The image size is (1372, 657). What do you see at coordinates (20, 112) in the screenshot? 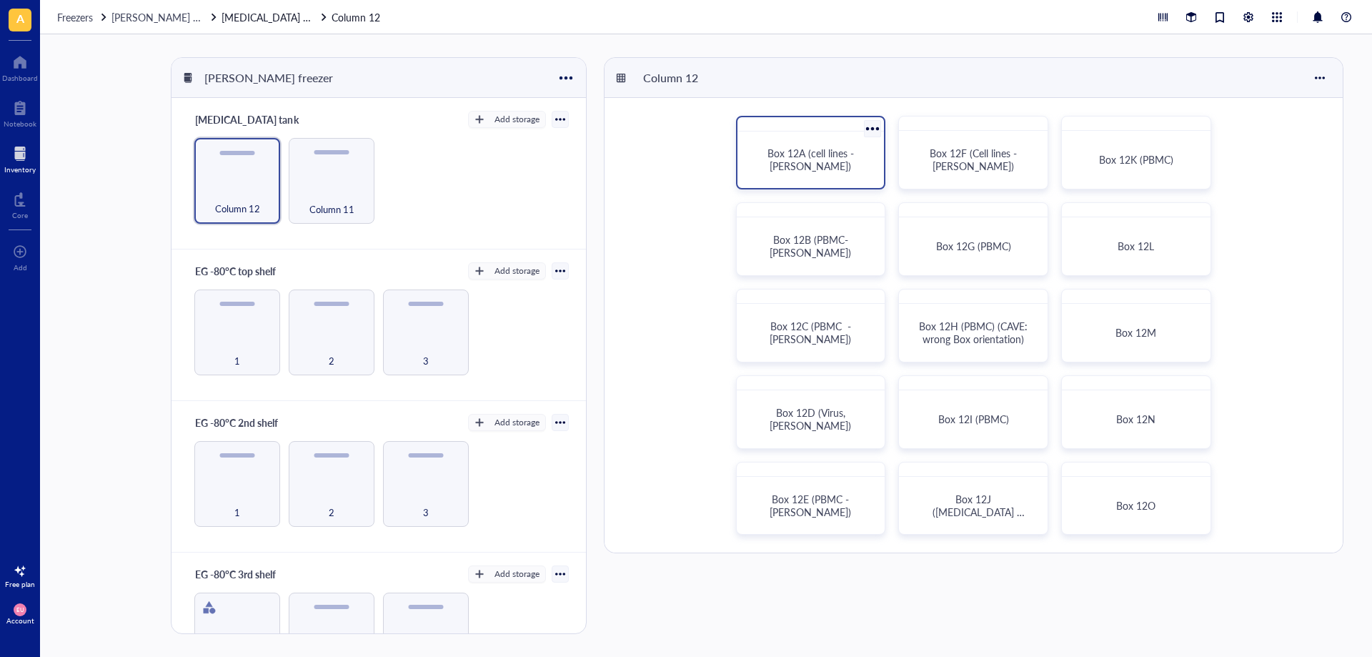
I see `a: Notebook` at bounding box center [20, 112].